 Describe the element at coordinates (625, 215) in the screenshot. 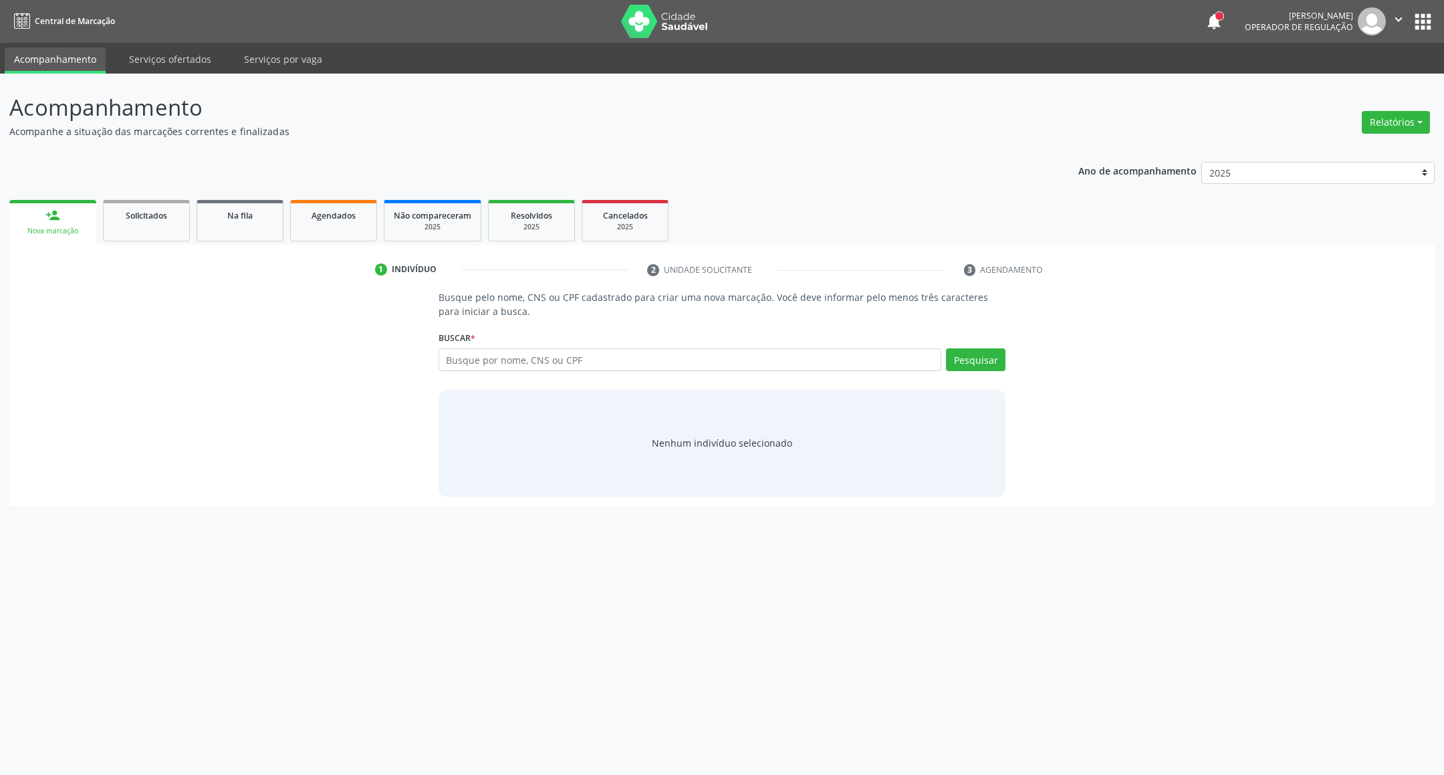

I see `span: Cancelados` at that location.